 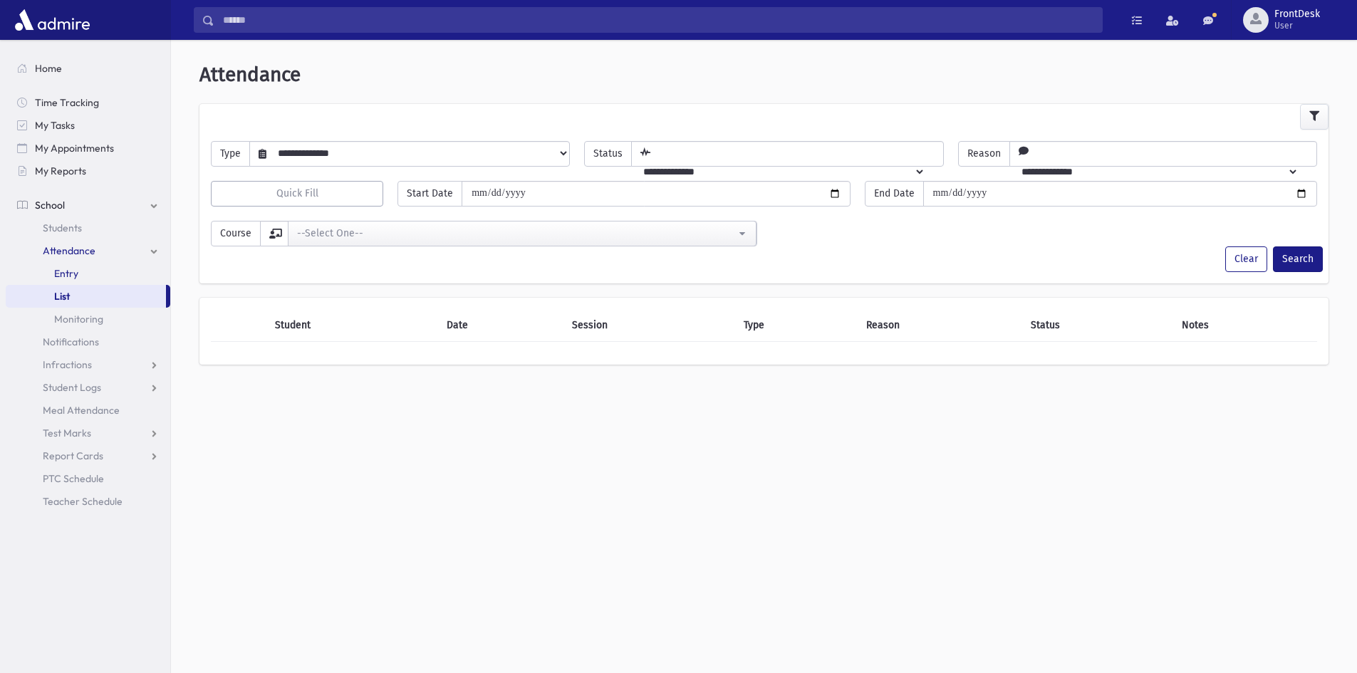 What do you see at coordinates (88, 410) in the screenshot?
I see `a: Meal Attendance` at bounding box center [88, 410].